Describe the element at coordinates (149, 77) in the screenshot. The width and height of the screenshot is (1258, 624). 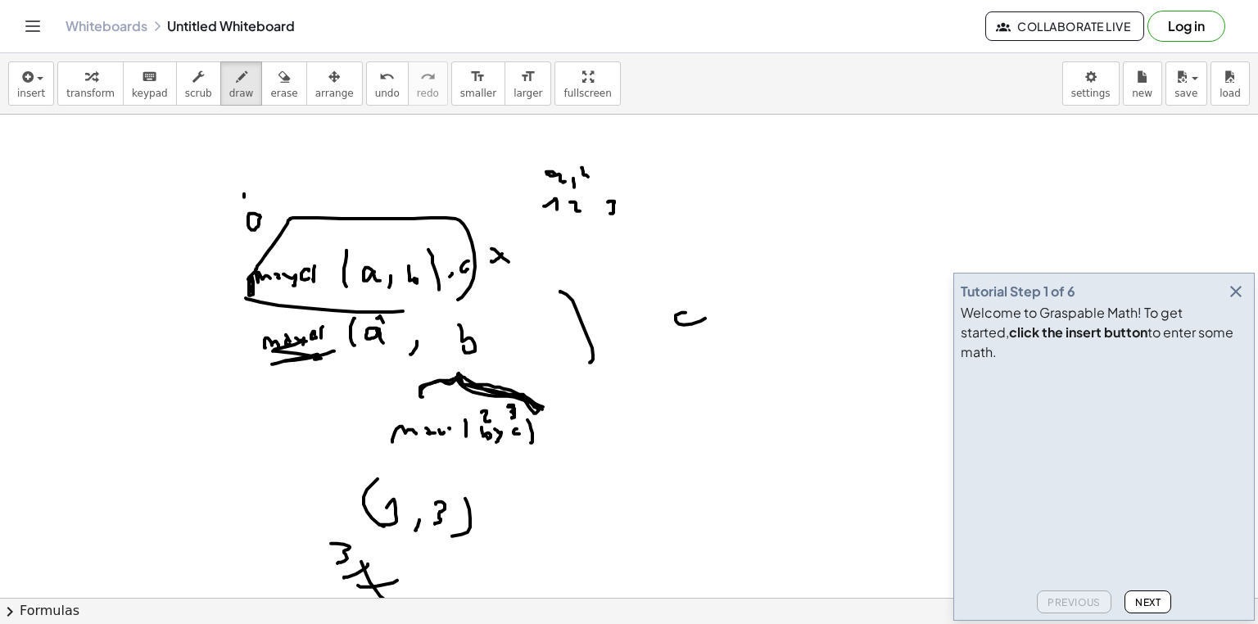
I see `i: keyboard` at that location.